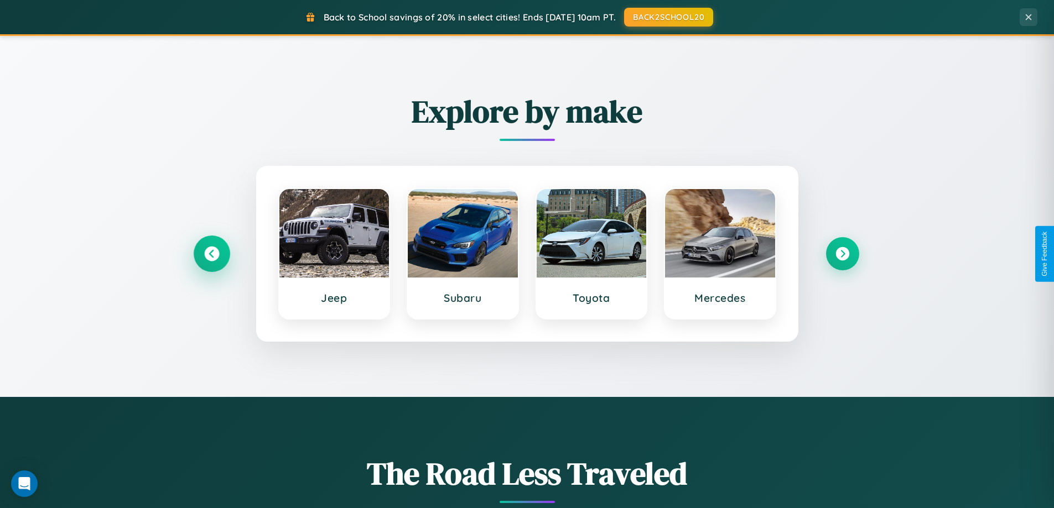  I want to click on button: BACK2SCHOOL20, so click(668, 17).